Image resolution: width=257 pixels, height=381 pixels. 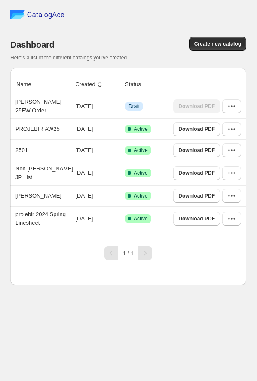 I want to click on span: Draft, so click(x=134, y=106).